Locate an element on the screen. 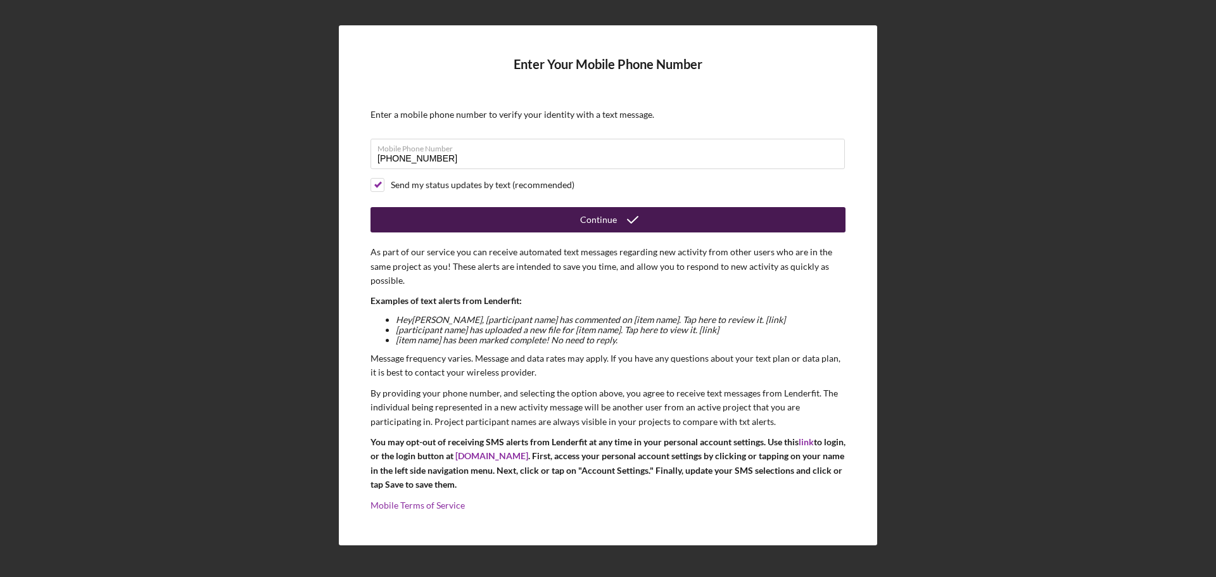 The width and height of the screenshot is (1216, 577). p: By providing your phone number, and selecting the option above, you agree to receive text message... is located at coordinates (608, 407).